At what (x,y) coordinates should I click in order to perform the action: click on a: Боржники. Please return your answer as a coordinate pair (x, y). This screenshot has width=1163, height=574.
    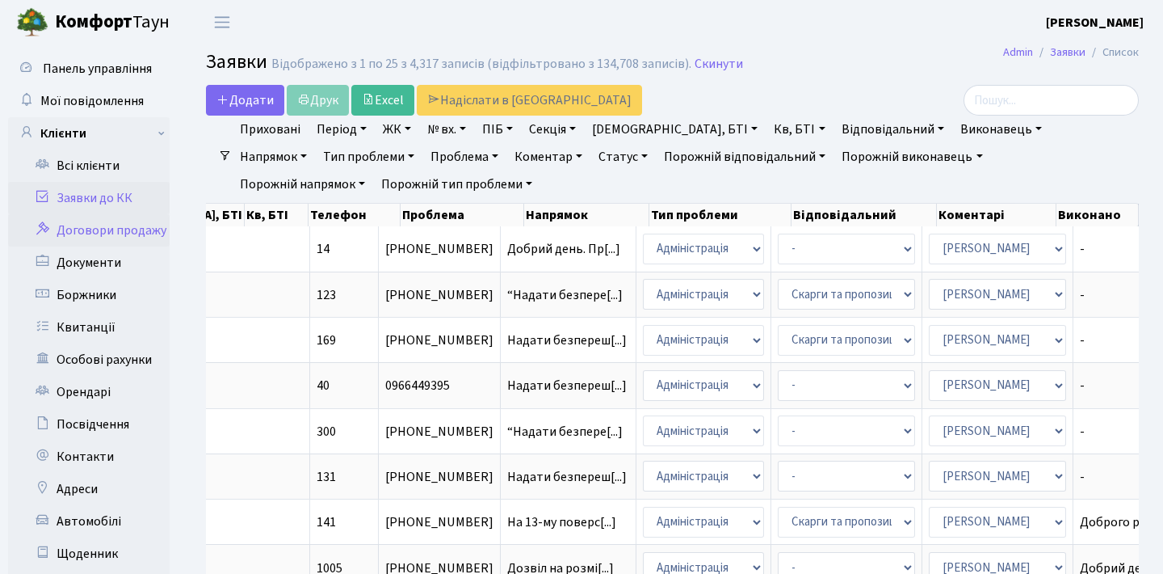
    Looking at the image, I should click on (89, 295).